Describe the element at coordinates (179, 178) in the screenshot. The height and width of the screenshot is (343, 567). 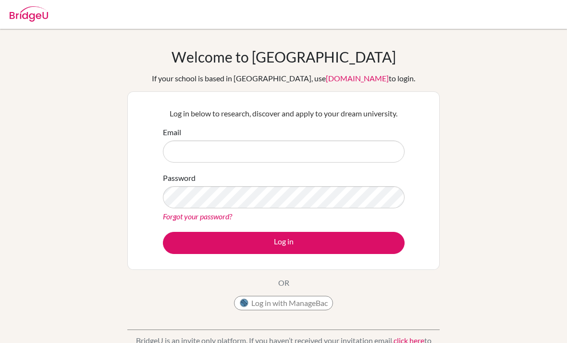
I see `label: Password` at that location.